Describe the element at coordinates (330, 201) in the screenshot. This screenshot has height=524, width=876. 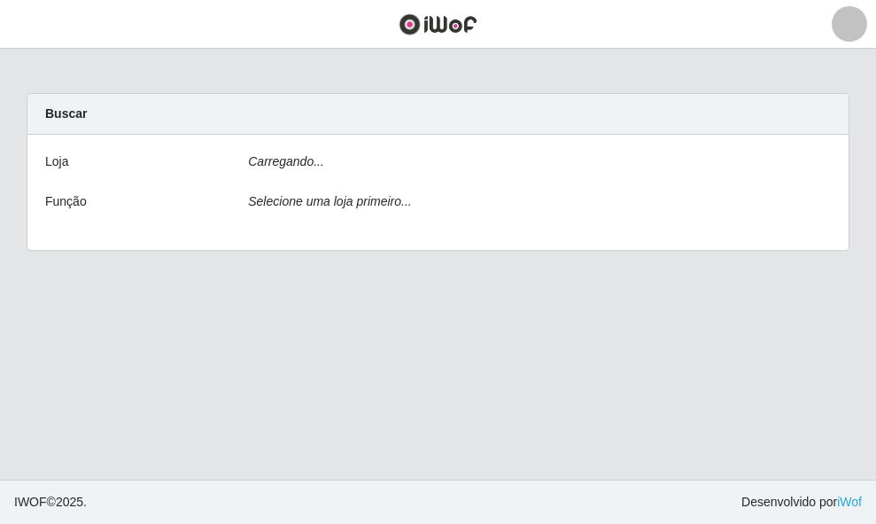
I see `i: Selecione uma loja primeiro...` at that location.